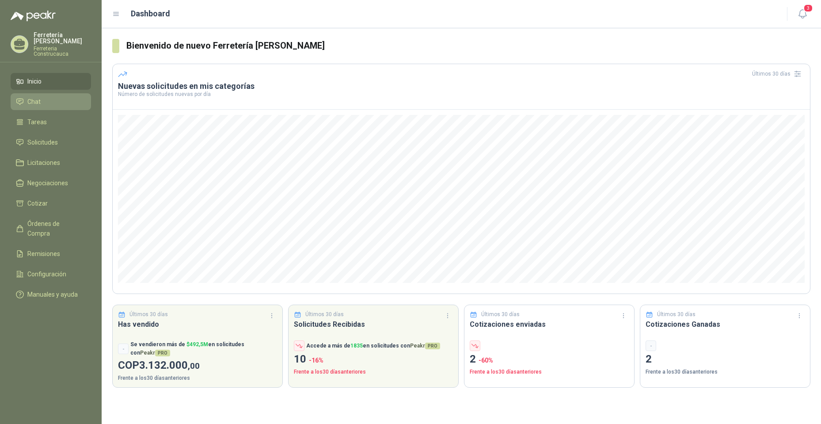 This screenshot has height=424, width=821. What do you see at coordinates (197, 344) in the screenshot?
I see `span: $ 492,5M` at bounding box center [197, 344].